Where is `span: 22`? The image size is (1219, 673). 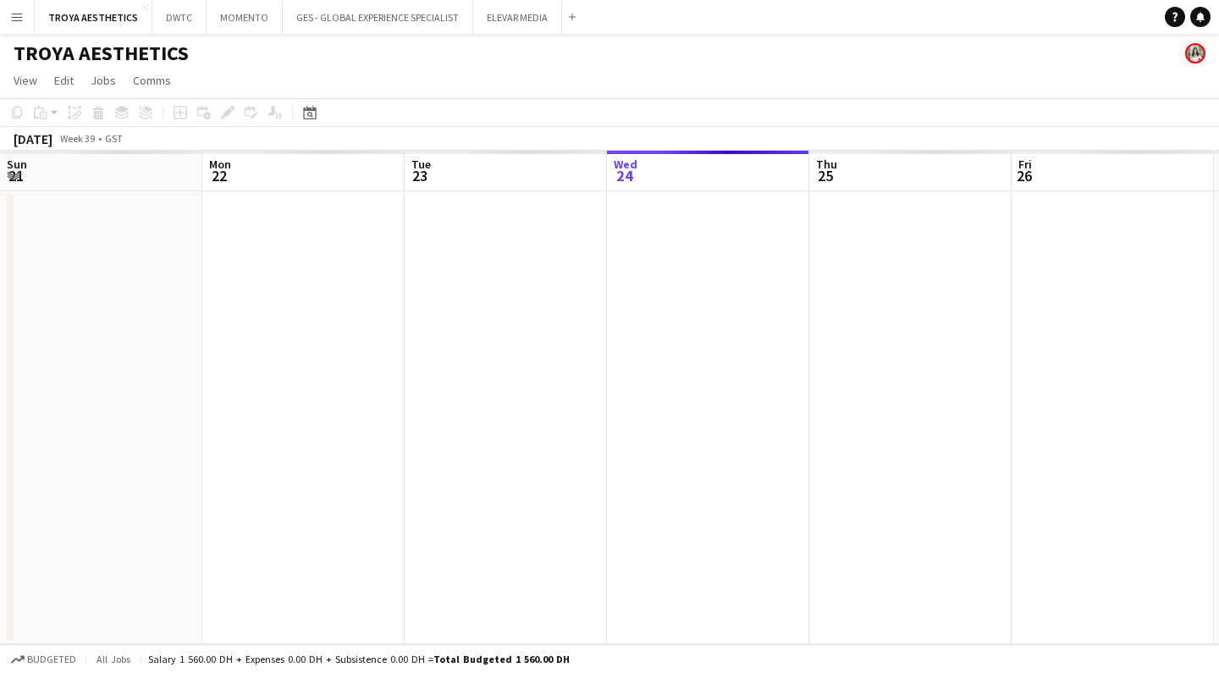
span: 22 is located at coordinates (218, 175).